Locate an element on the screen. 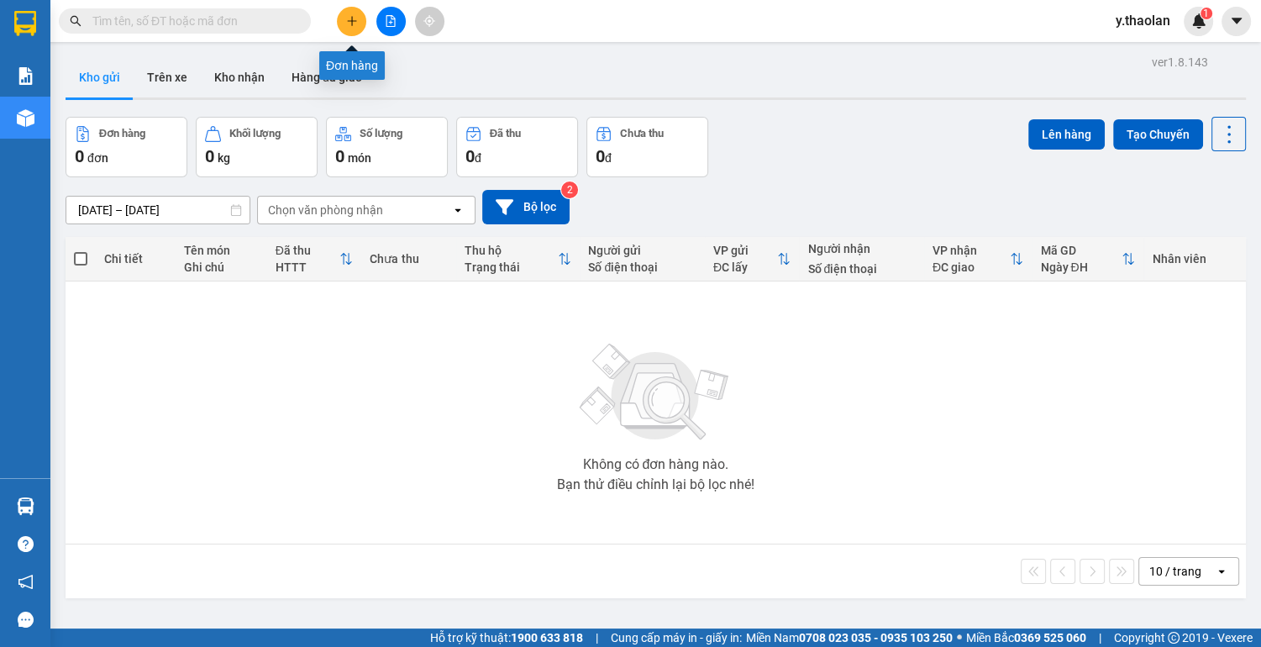 This screenshot has height=647, width=1261. span: message is located at coordinates (25, 619).